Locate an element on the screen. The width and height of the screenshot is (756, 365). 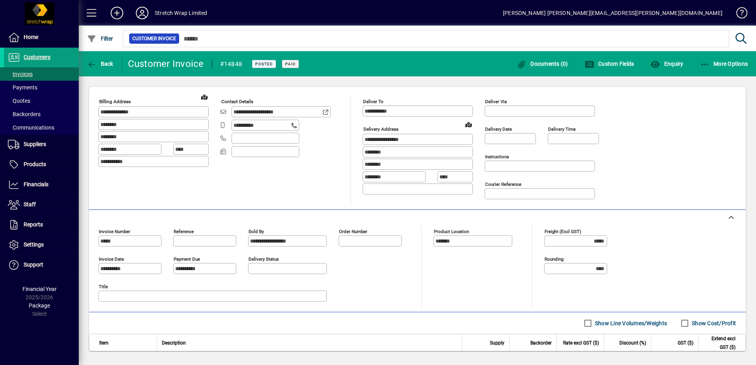
div: #14848 is located at coordinates (231, 64).